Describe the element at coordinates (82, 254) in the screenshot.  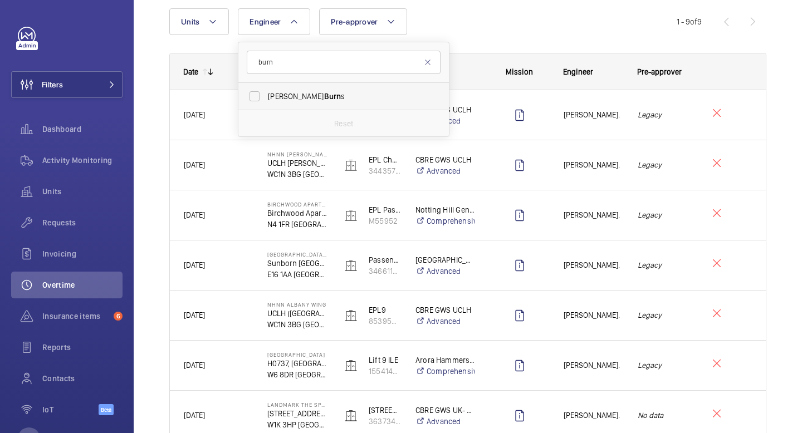
I see `span: Invoicing` at that location.